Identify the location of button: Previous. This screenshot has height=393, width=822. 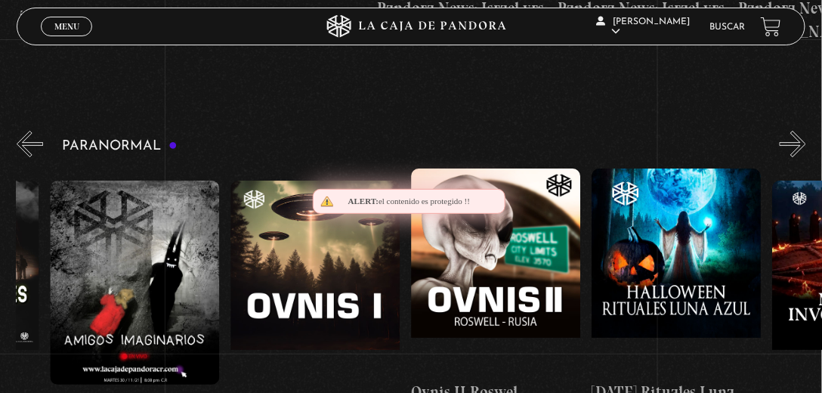
(29, 144).